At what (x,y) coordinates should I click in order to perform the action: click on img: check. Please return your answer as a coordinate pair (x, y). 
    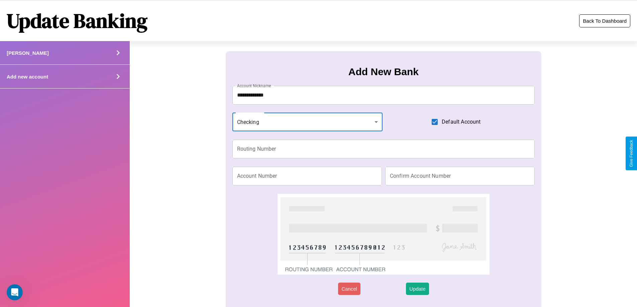
    Looking at the image, I should click on (383, 234).